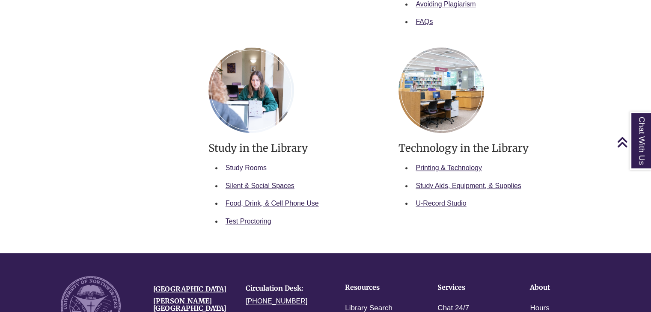  What do you see at coordinates (446, 4) in the screenshot?
I see `a: Avoiding Plagiarism` at bounding box center [446, 4].